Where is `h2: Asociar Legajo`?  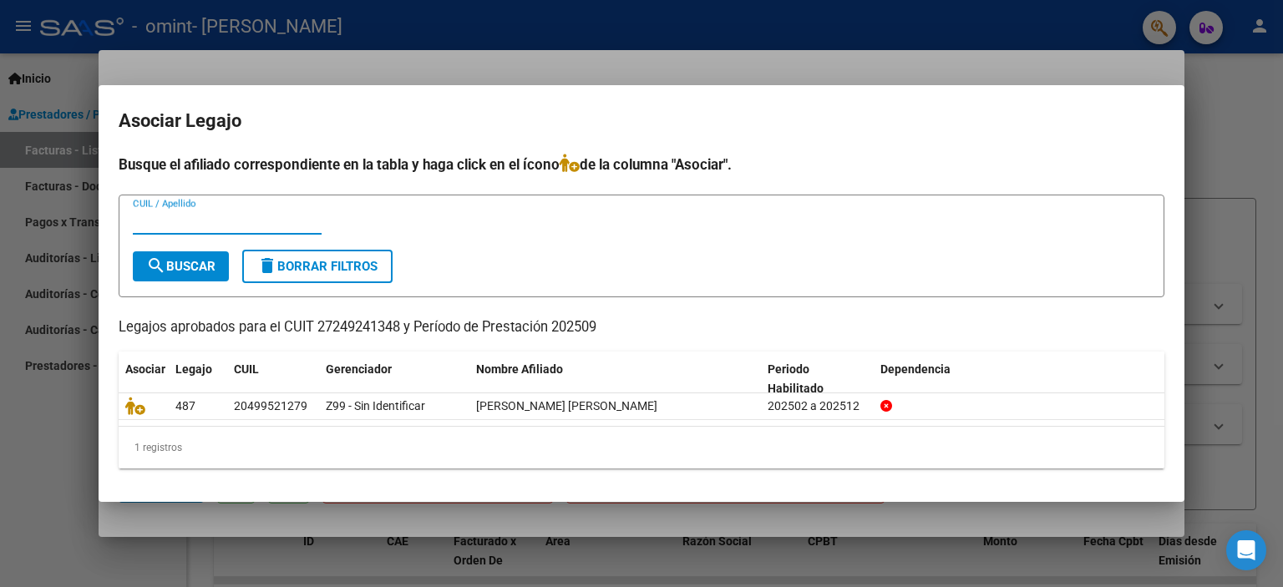
h2: Asociar Legajo is located at coordinates (641, 121).